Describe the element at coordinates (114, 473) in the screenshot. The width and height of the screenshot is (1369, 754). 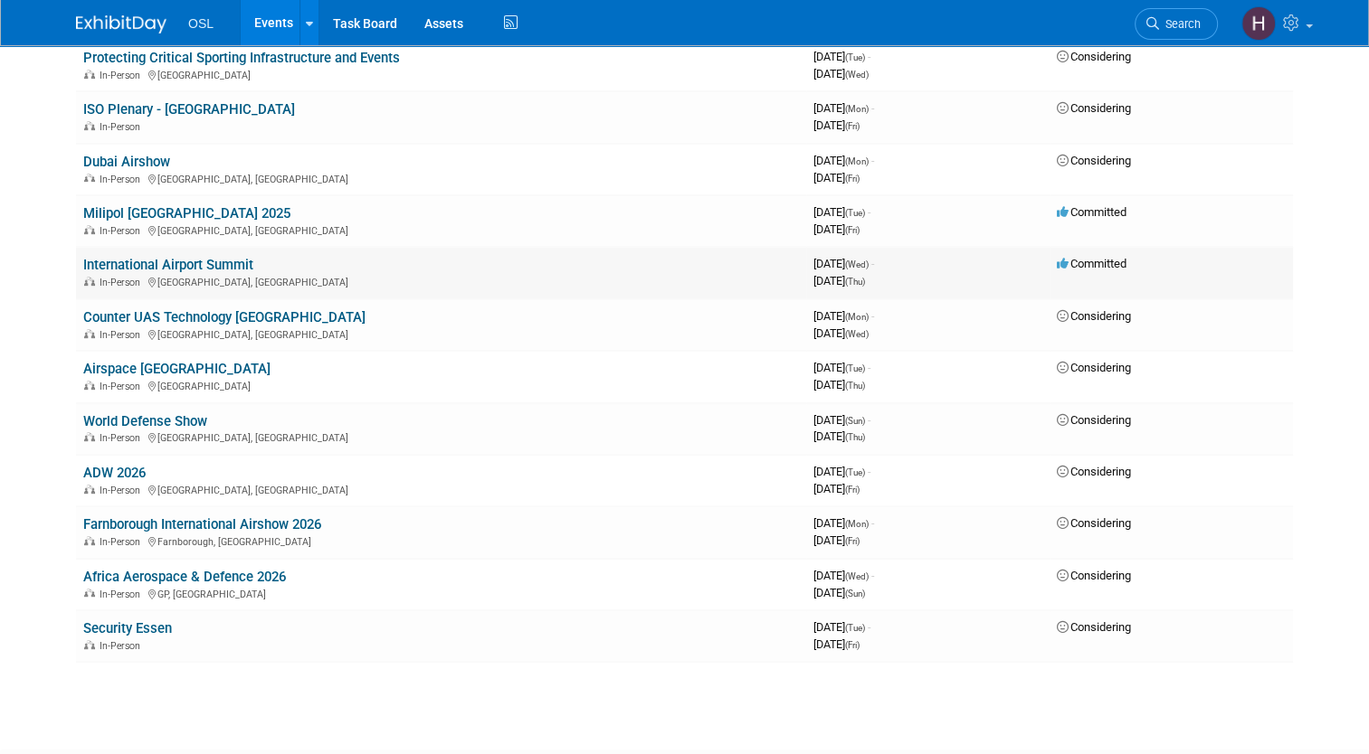
I see `a: ADW 2026` at that location.